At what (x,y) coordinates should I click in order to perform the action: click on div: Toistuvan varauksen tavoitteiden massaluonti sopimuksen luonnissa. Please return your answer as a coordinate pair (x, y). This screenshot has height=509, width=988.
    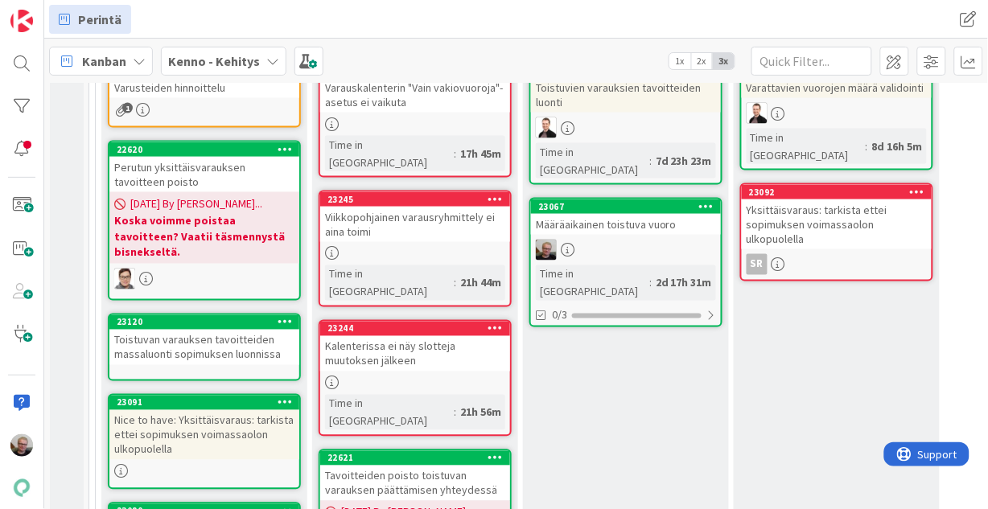
    Looking at the image, I should click on (204, 348).